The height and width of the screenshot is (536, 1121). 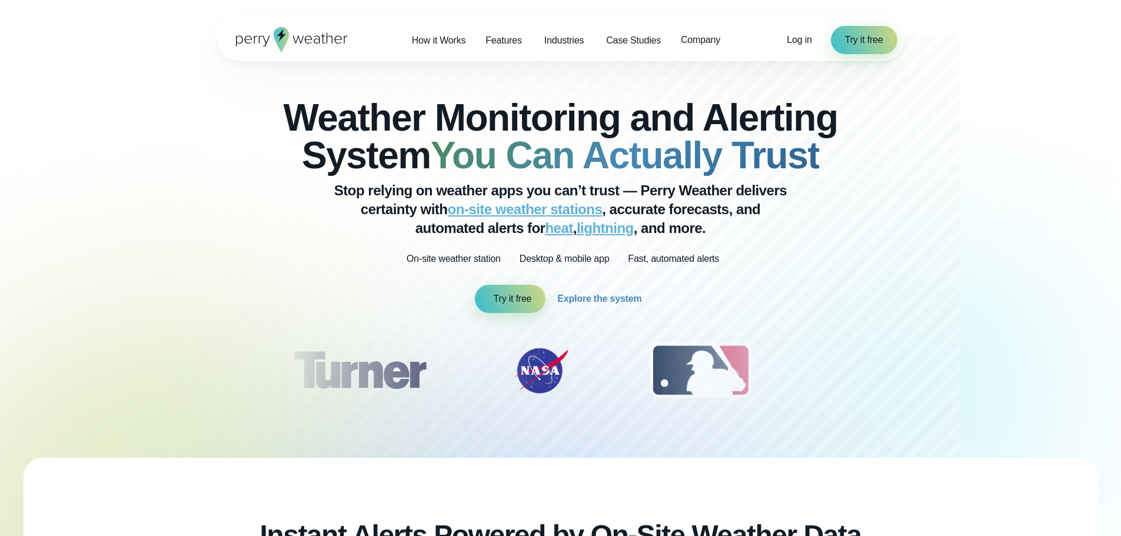 I want to click on div: 3 of 12, so click(x=700, y=371).